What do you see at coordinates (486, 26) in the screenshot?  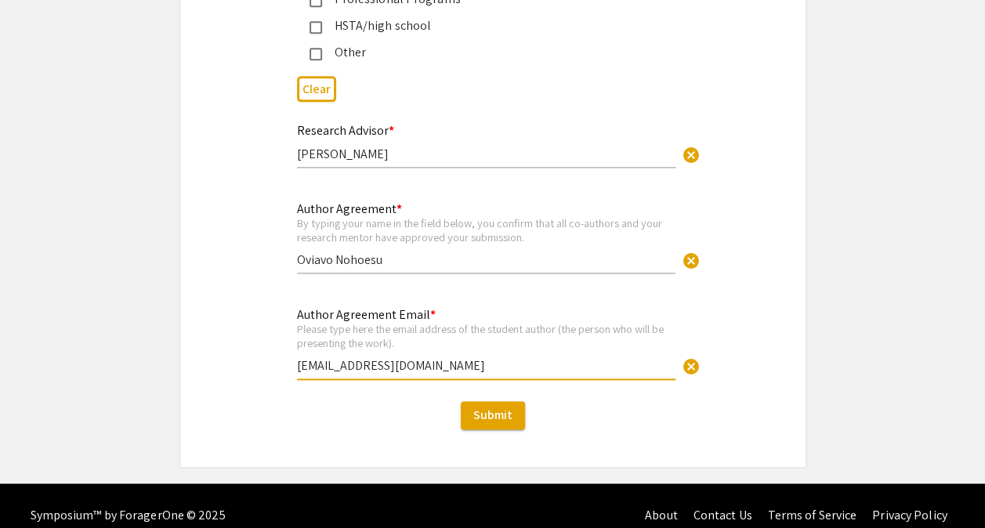 I see `div: HSTA/high school` at bounding box center [486, 26].